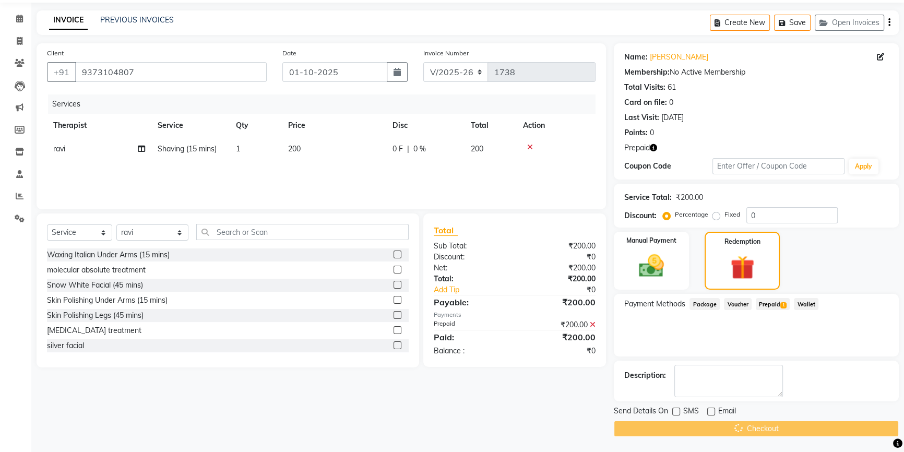 The image size is (904, 452). What do you see at coordinates (470, 325) in the screenshot?
I see `div: Prepaid` at bounding box center [470, 325].